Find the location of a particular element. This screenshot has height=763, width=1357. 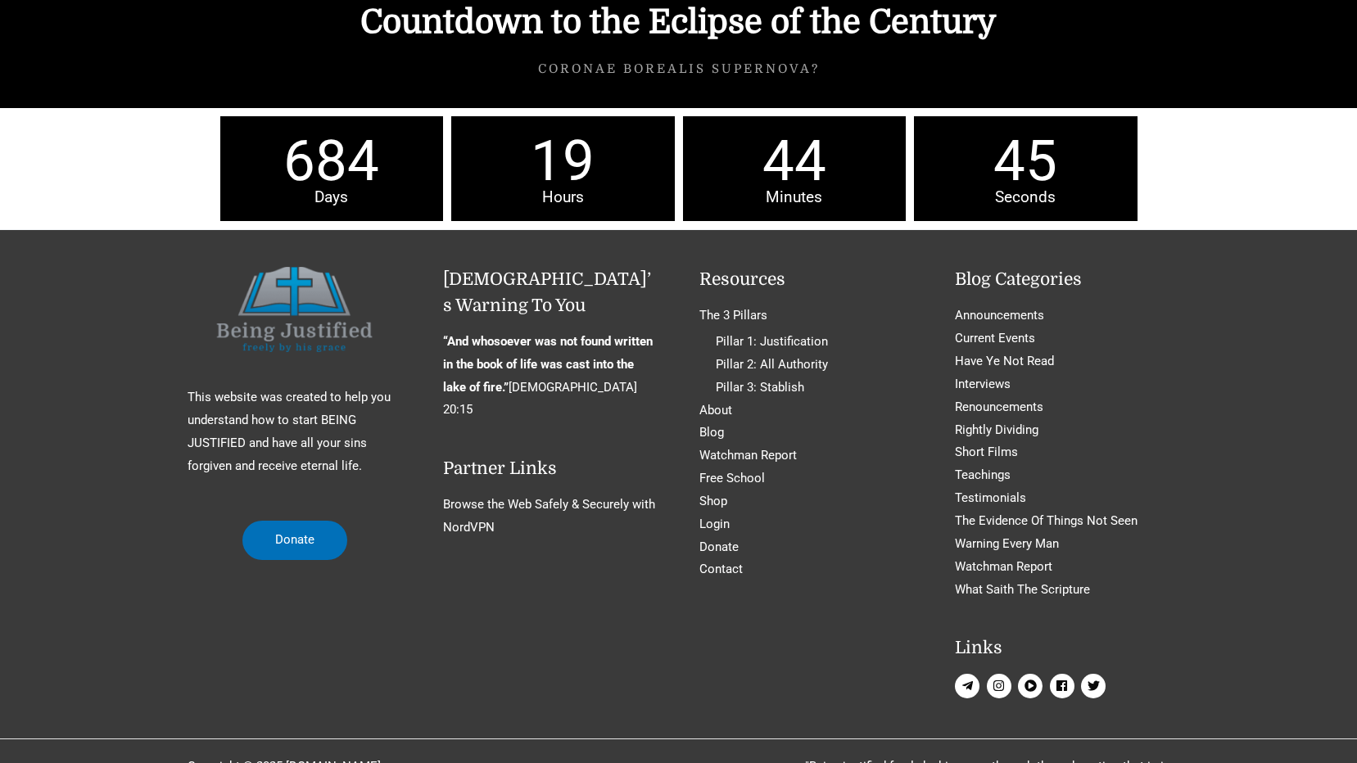

a: Warning Every Man is located at coordinates (1007, 544).